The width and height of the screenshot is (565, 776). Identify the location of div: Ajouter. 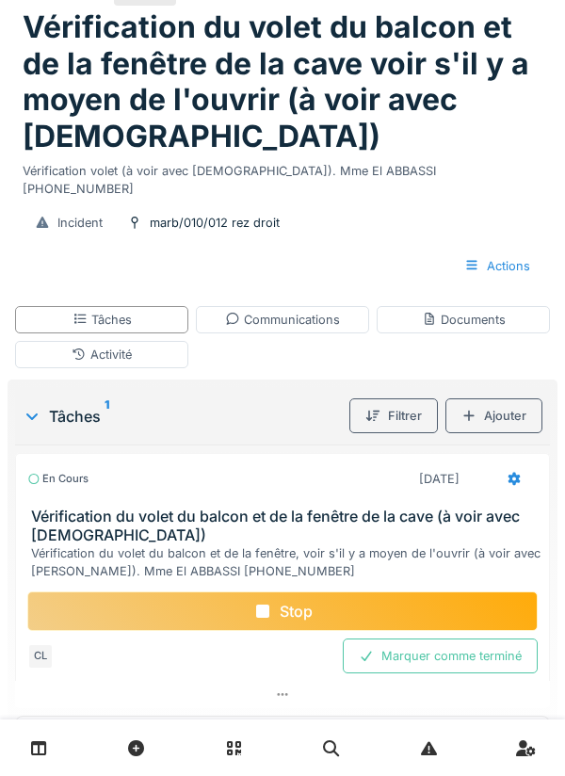
(493, 415).